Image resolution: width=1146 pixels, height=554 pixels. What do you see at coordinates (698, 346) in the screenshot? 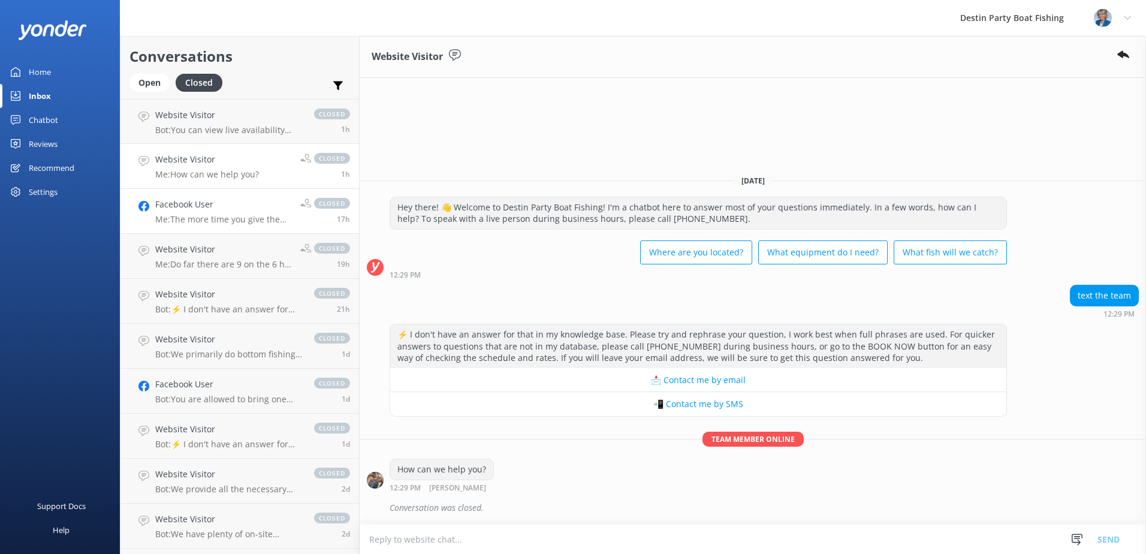
I see `div: ⚡ I don't have an answer for that in my knowledge base. Please try and rephrase your question, I ...` at bounding box center [698, 346].